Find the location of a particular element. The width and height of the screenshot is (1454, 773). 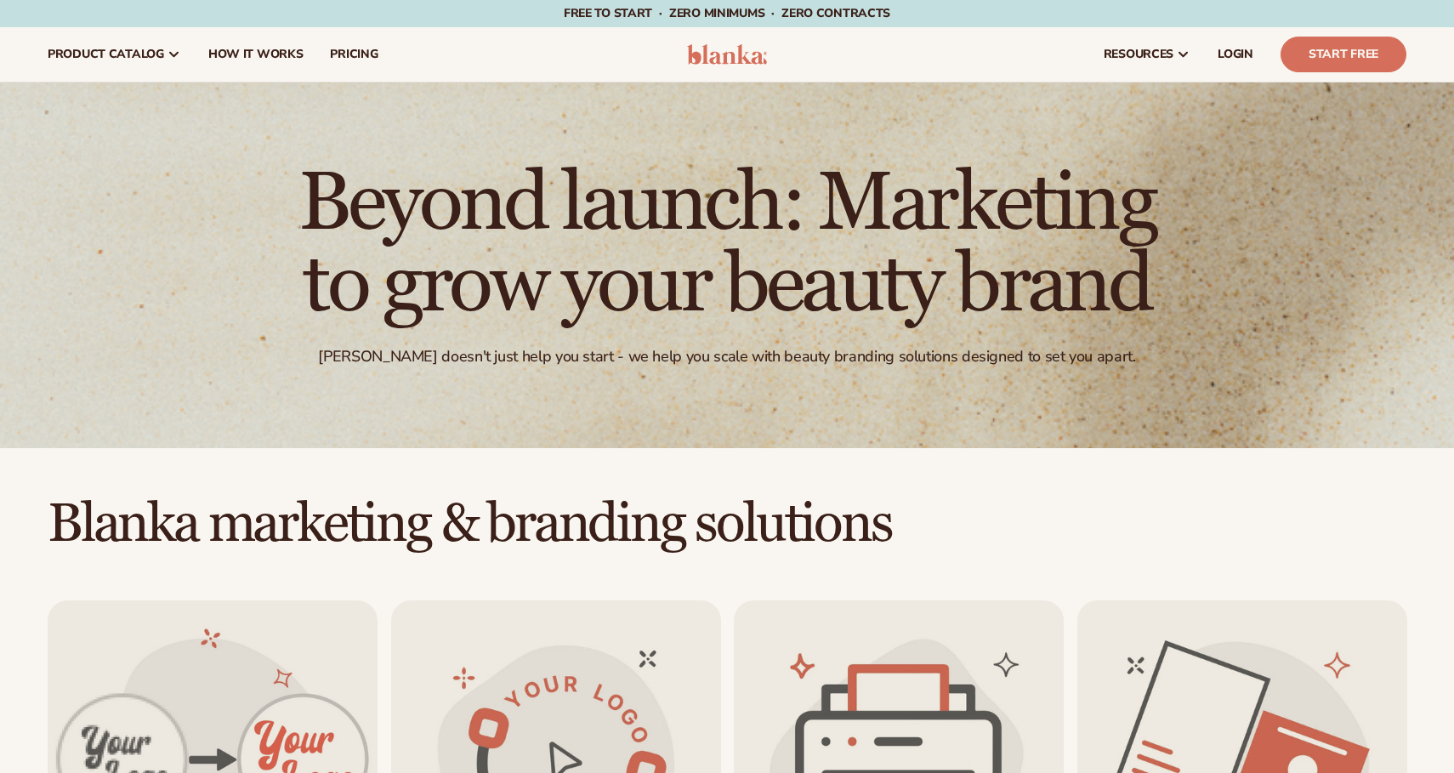

img: logo is located at coordinates (727, 54).